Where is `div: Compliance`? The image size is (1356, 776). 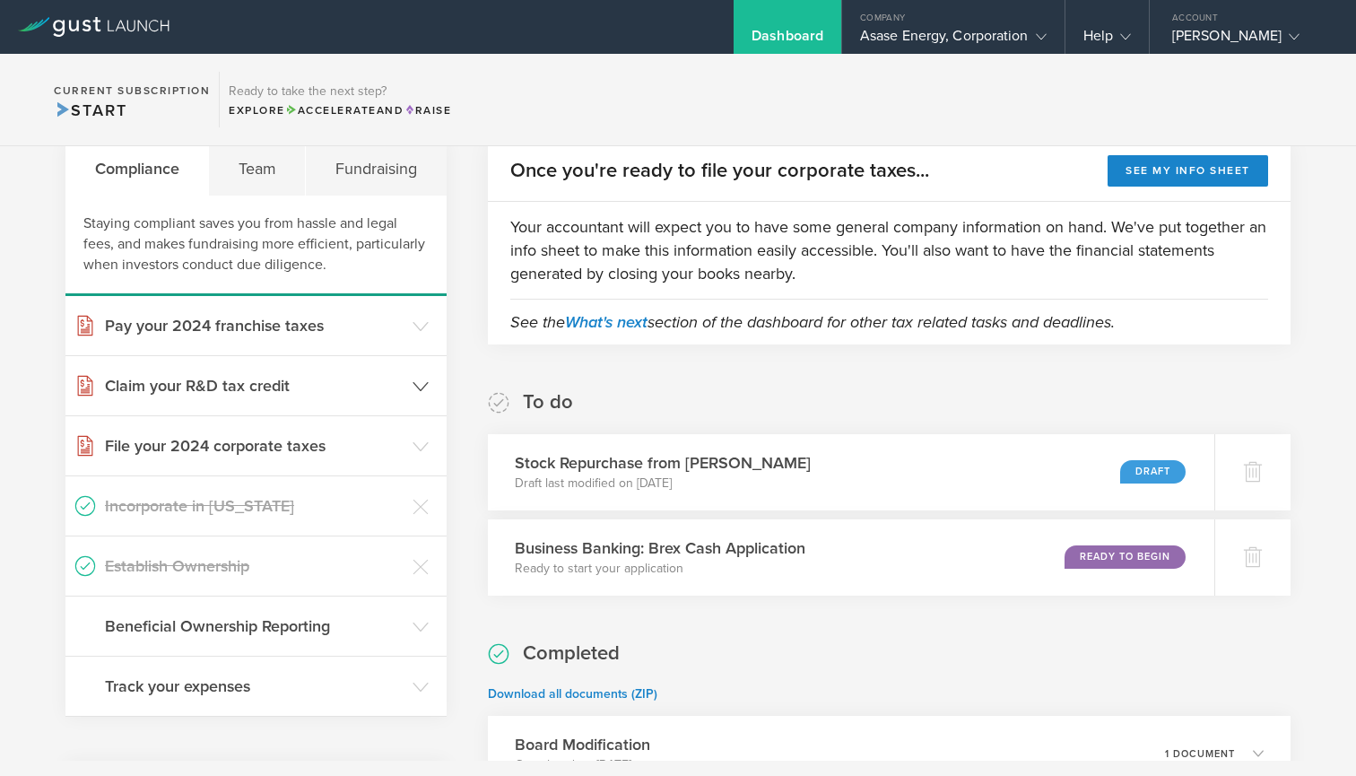
div: Compliance is located at coordinates (137, 169).